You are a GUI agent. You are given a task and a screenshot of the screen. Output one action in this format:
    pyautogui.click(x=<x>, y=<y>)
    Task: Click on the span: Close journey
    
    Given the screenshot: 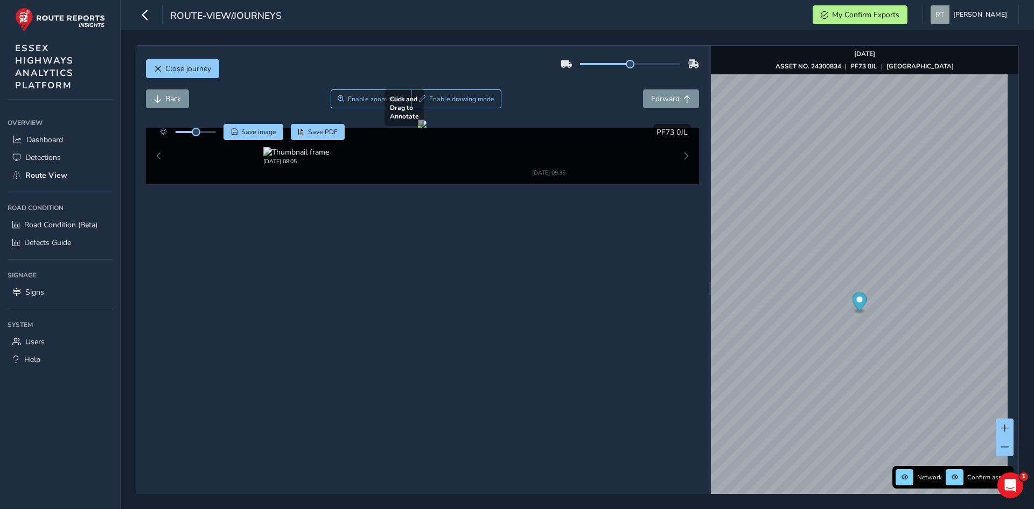 What is the action you would take?
    pyautogui.click(x=188, y=68)
    